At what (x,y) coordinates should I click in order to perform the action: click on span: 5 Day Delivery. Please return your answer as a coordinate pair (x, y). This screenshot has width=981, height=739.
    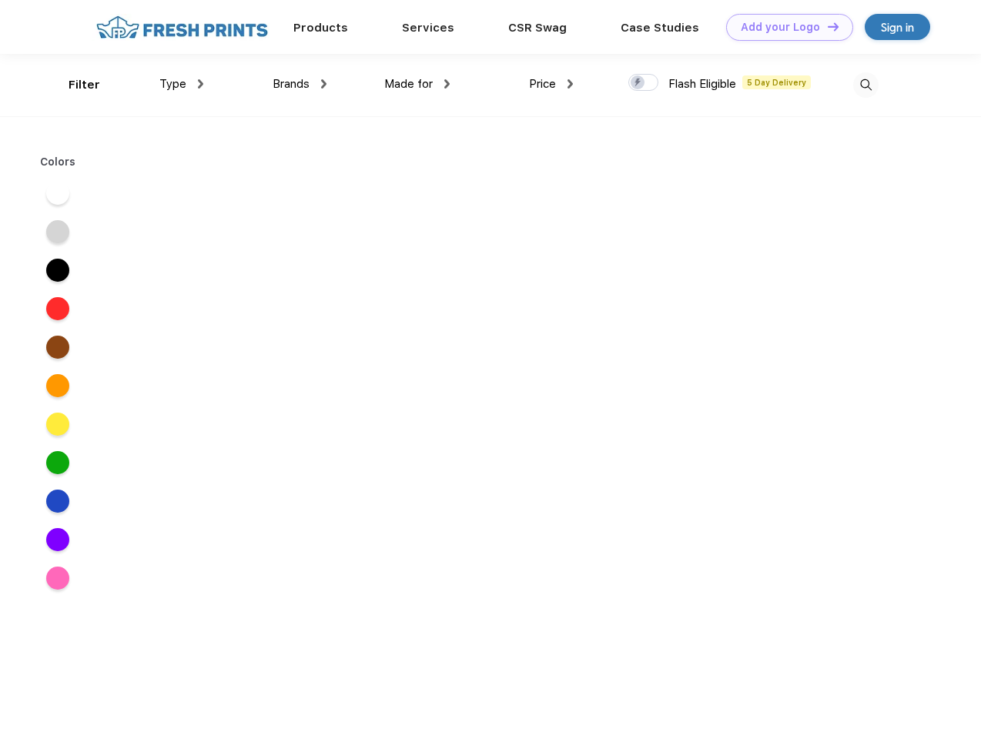
    Looking at the image, I should click on (776, 82).